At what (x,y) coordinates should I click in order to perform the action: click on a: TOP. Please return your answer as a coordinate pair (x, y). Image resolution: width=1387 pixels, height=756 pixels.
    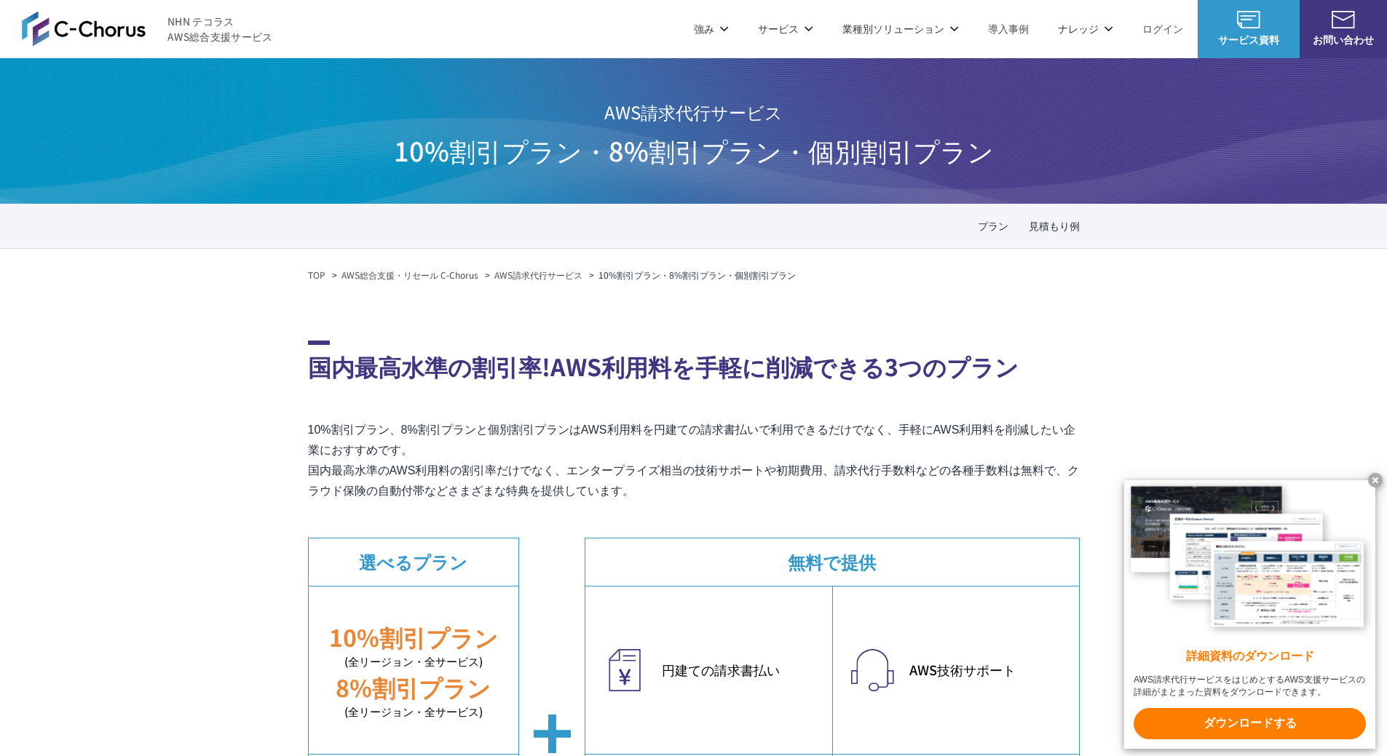
    Looking at the image, I should click on (317, 275).